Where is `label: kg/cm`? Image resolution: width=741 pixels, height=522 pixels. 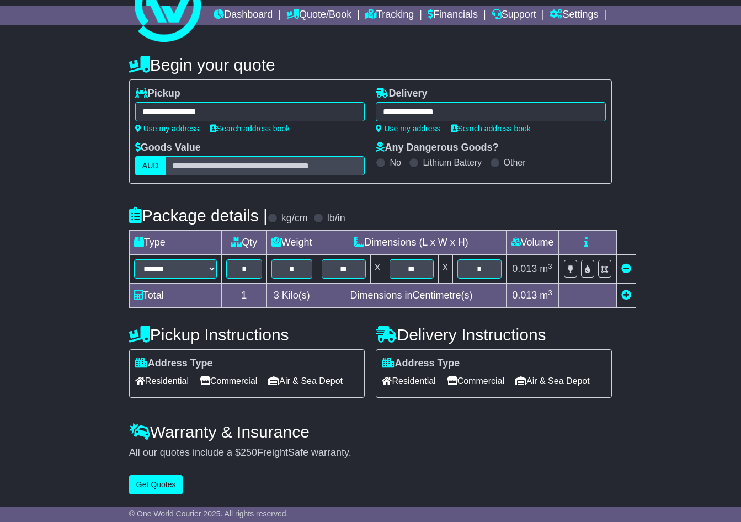 label: kg/cm is located at coordinates (295, 218).